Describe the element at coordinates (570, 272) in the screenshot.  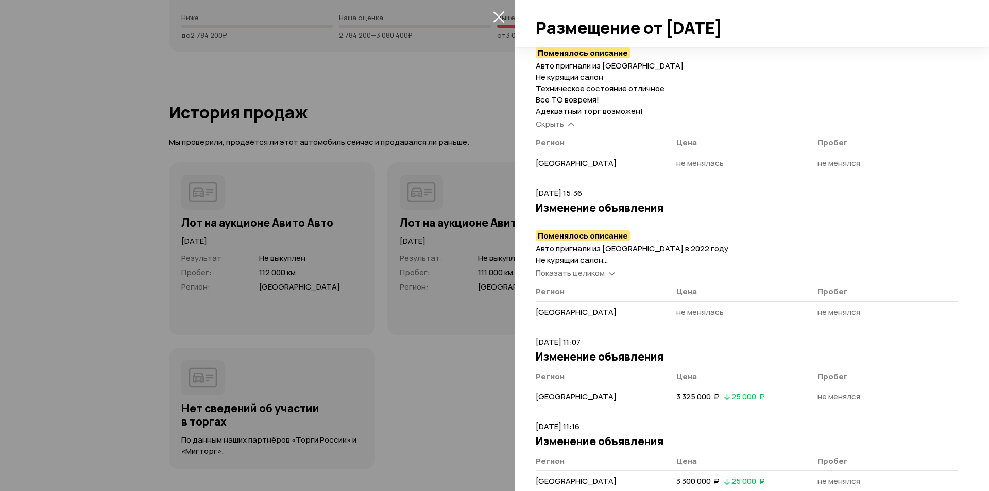
I see `span: Показать целиком` at that location.